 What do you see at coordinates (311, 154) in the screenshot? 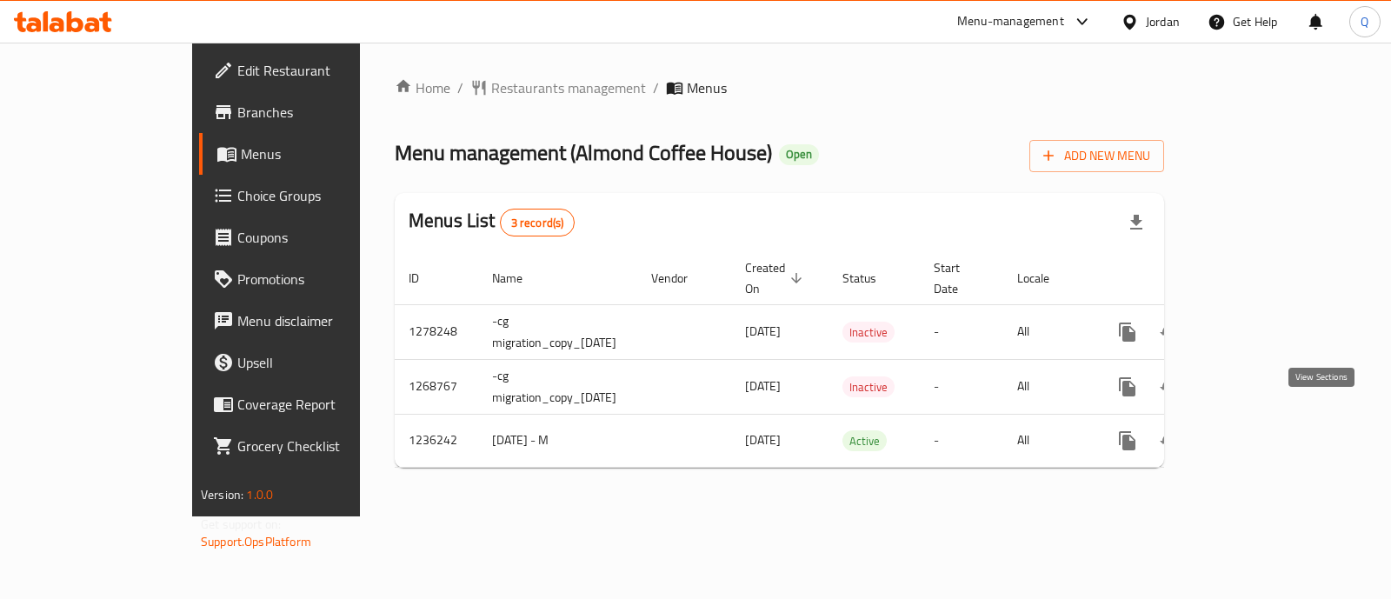
I see `a: Menus` at bounding box center [311, 154].